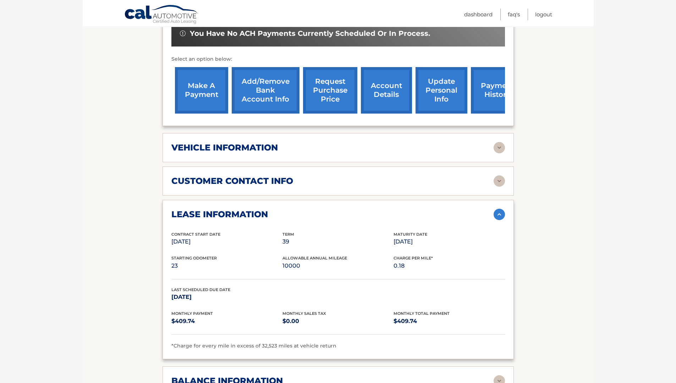 This screenshot has height=383, width=676. Describe the element at coordinates (387, 90) in the screenshot. I see `a: account details` at that location.